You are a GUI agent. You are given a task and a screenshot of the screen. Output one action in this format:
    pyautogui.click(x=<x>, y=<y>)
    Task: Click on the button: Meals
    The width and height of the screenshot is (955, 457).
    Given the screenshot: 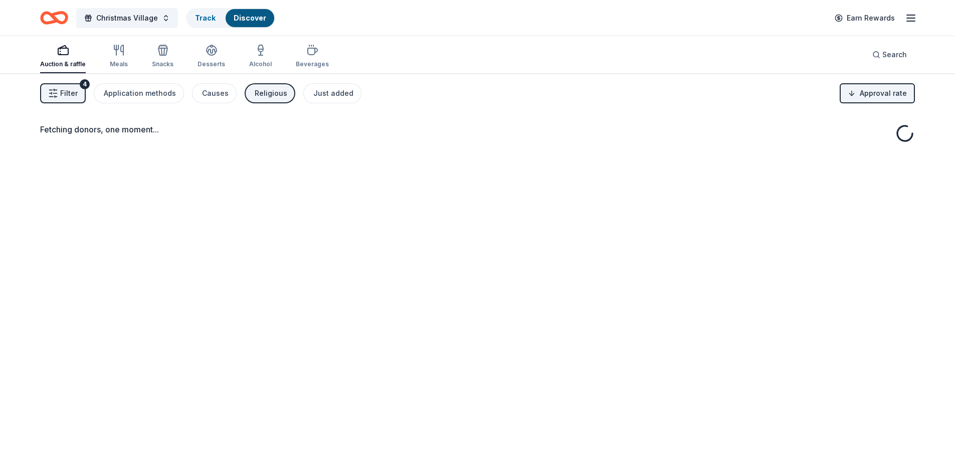 What is the action you would take?
    pyautogui.click(x=119, y=57)
    